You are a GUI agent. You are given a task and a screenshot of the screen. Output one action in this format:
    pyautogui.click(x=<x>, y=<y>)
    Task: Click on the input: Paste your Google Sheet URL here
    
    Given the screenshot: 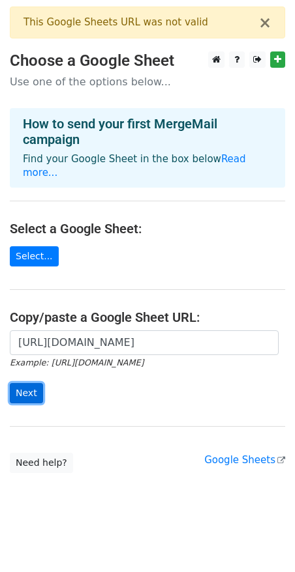 What is the action you would take?
    pyautogui.click(x=144, y=343)
    